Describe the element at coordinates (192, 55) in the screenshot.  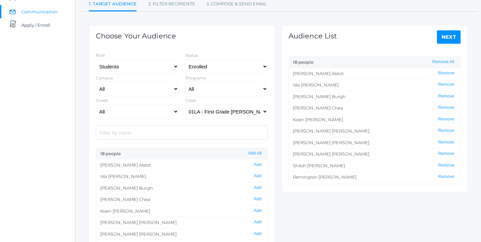
I see `label: Status` at that location.